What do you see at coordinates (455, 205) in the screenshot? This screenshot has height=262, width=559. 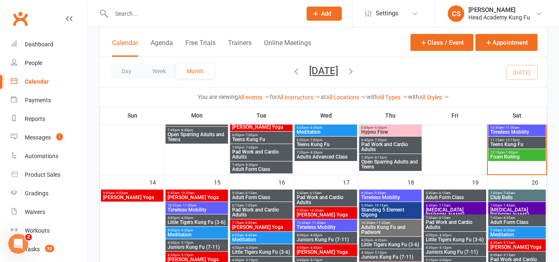 I see `span: 6:30am` at bounding box center [455, 205].